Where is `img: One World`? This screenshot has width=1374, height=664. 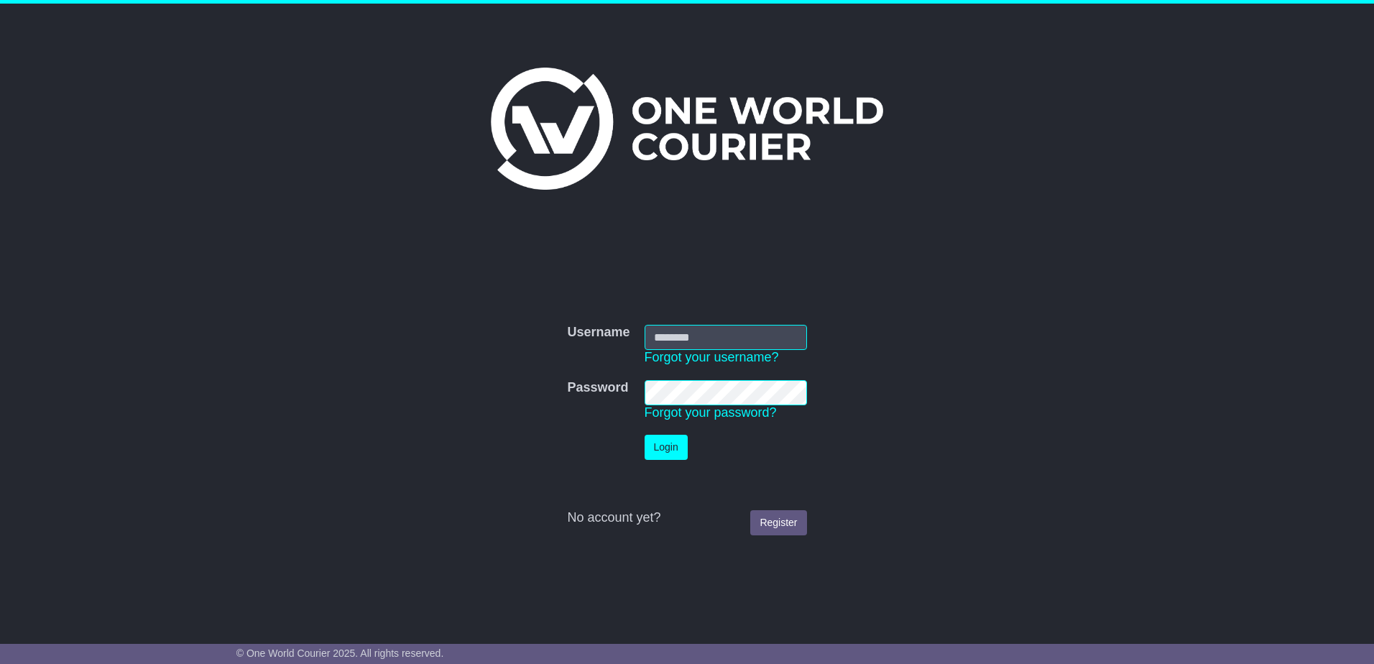
img: One World is located at coordinates (687, 129).